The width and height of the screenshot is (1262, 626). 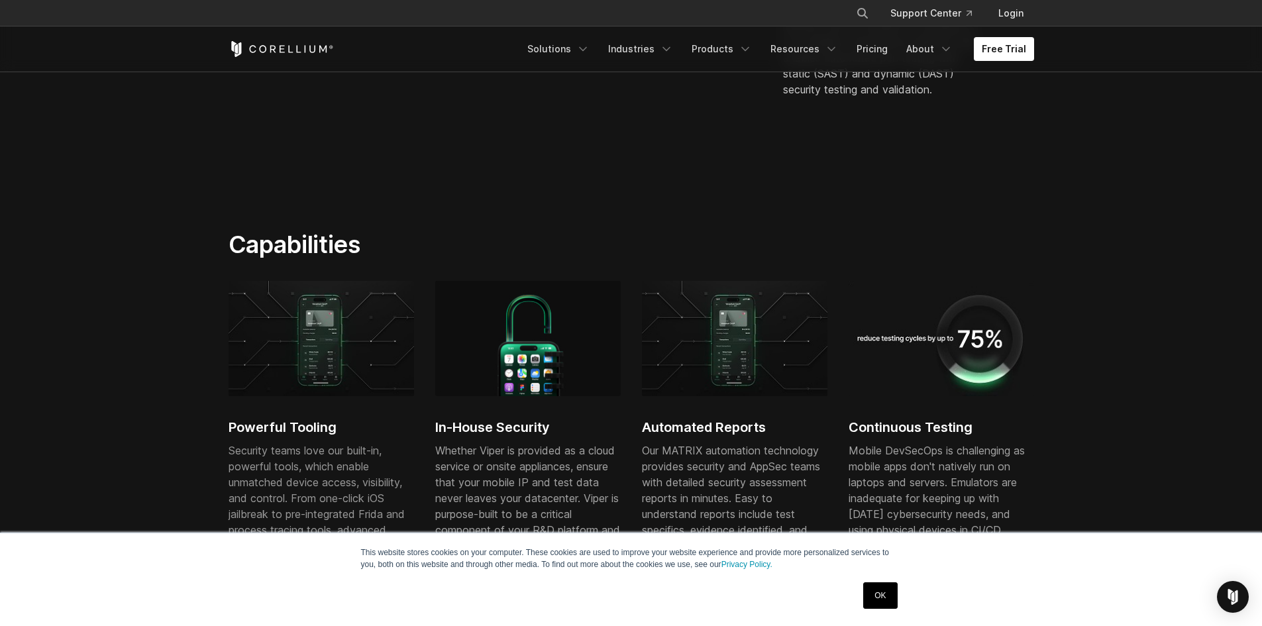 I want to click on a: Solutions, so click(x=559, y=49).